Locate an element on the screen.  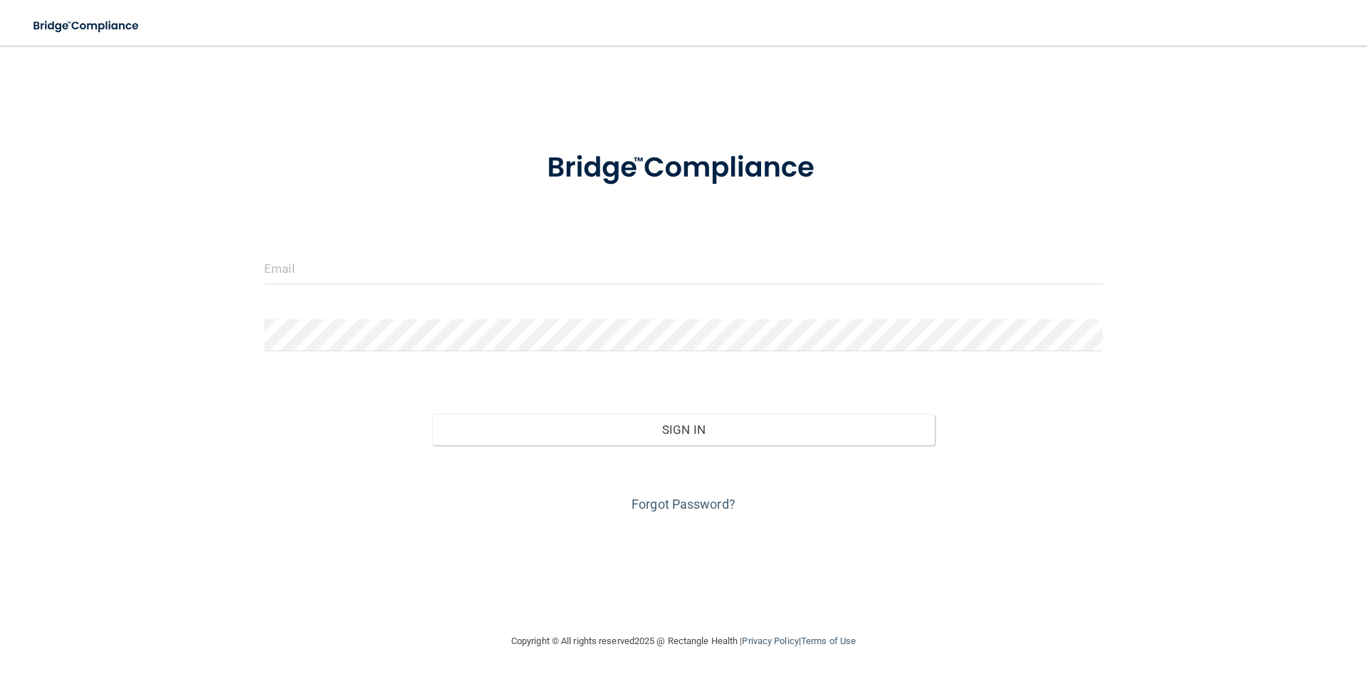
button: Sign In is located at coordinates (684, 429).